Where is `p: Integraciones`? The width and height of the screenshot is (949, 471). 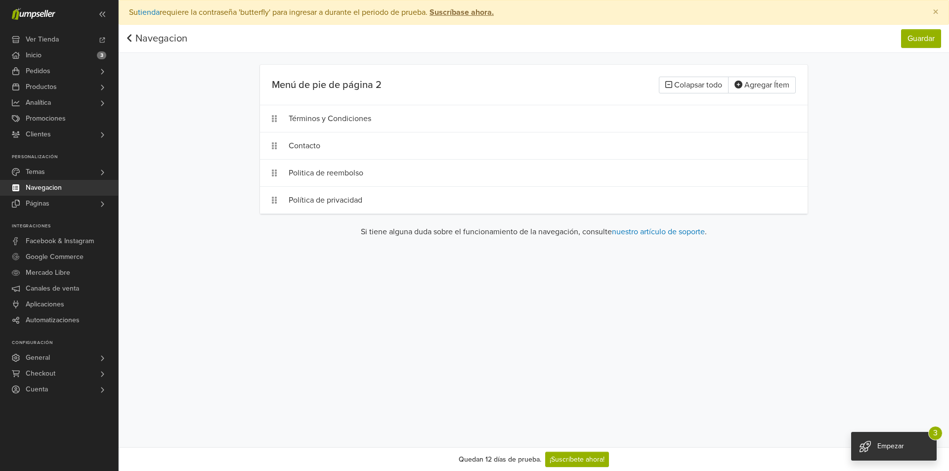 p: Integraciones is located at coordinates (65, 226).